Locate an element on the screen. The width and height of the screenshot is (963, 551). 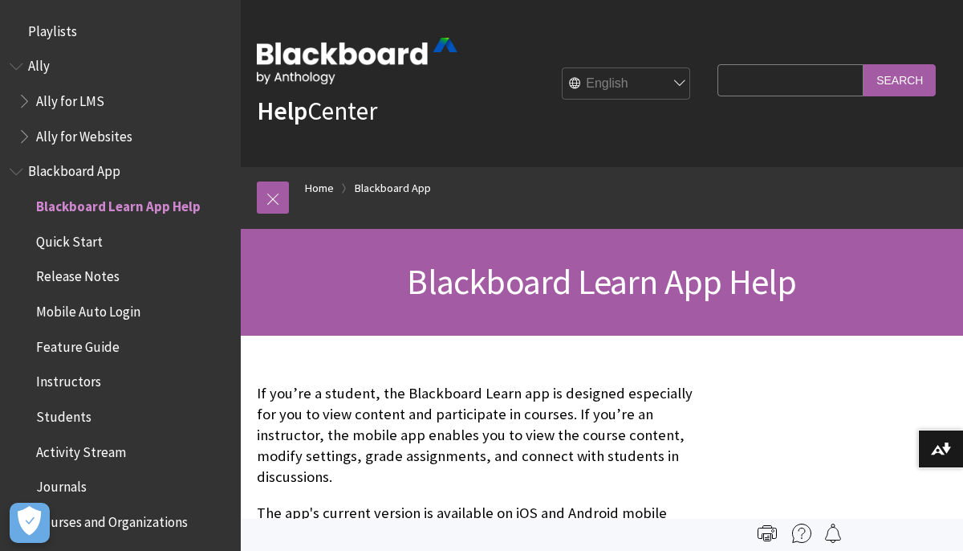
p: If you’re a student, the Blackboard Learn app is designed especially for you to view content and ... is located at coordinates (483, 435).